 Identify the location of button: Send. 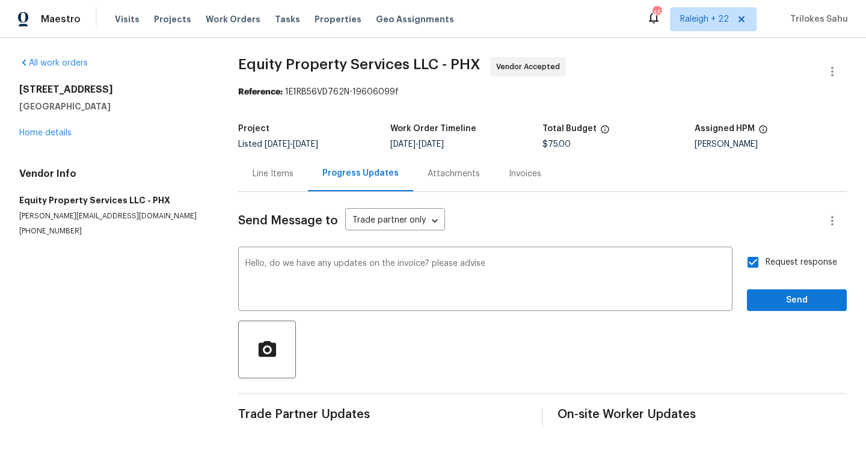
(797, 300).